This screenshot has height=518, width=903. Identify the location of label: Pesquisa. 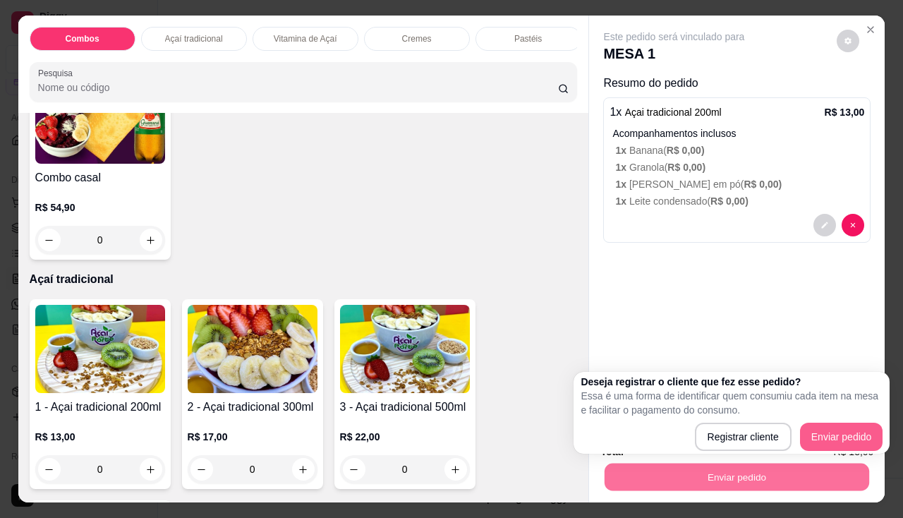
(58, 73).